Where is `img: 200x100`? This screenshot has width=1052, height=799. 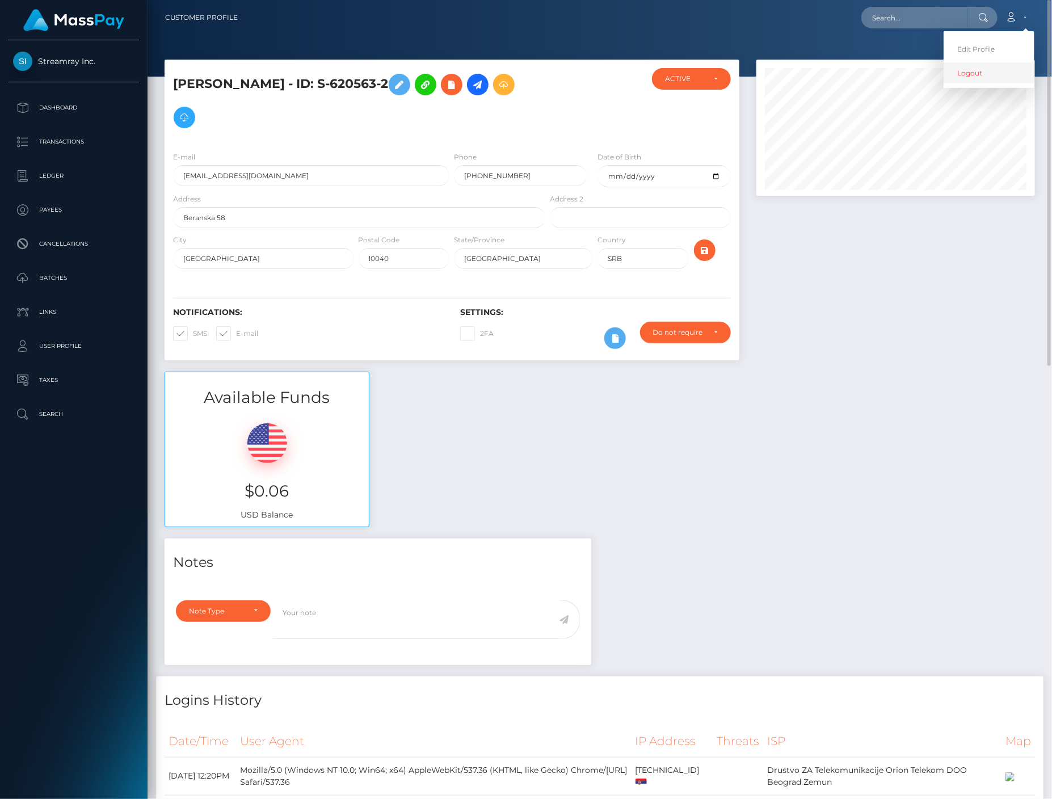
img: 200x100 is located at coordinates (1010, 777).